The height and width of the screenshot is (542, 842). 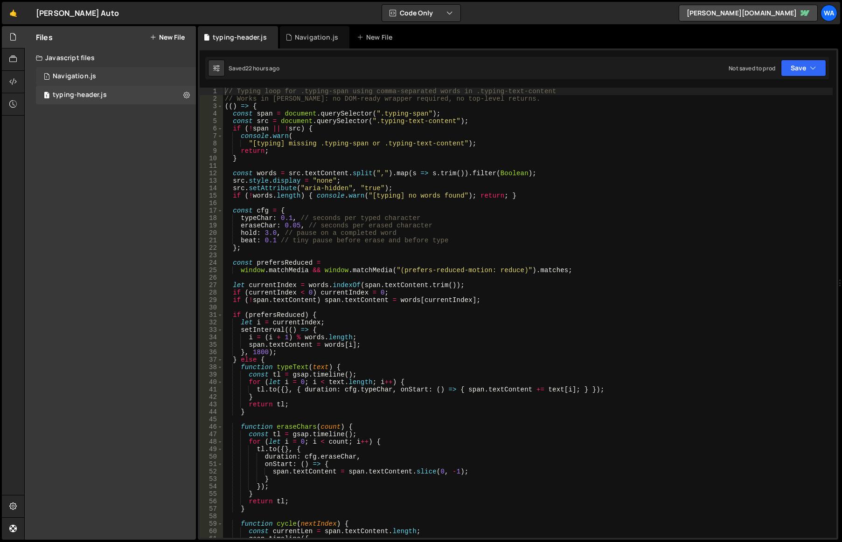 What do you see at coordinates (167, 37) in the screenshot?
I see `button: New File` at bounding box center [167, 37].